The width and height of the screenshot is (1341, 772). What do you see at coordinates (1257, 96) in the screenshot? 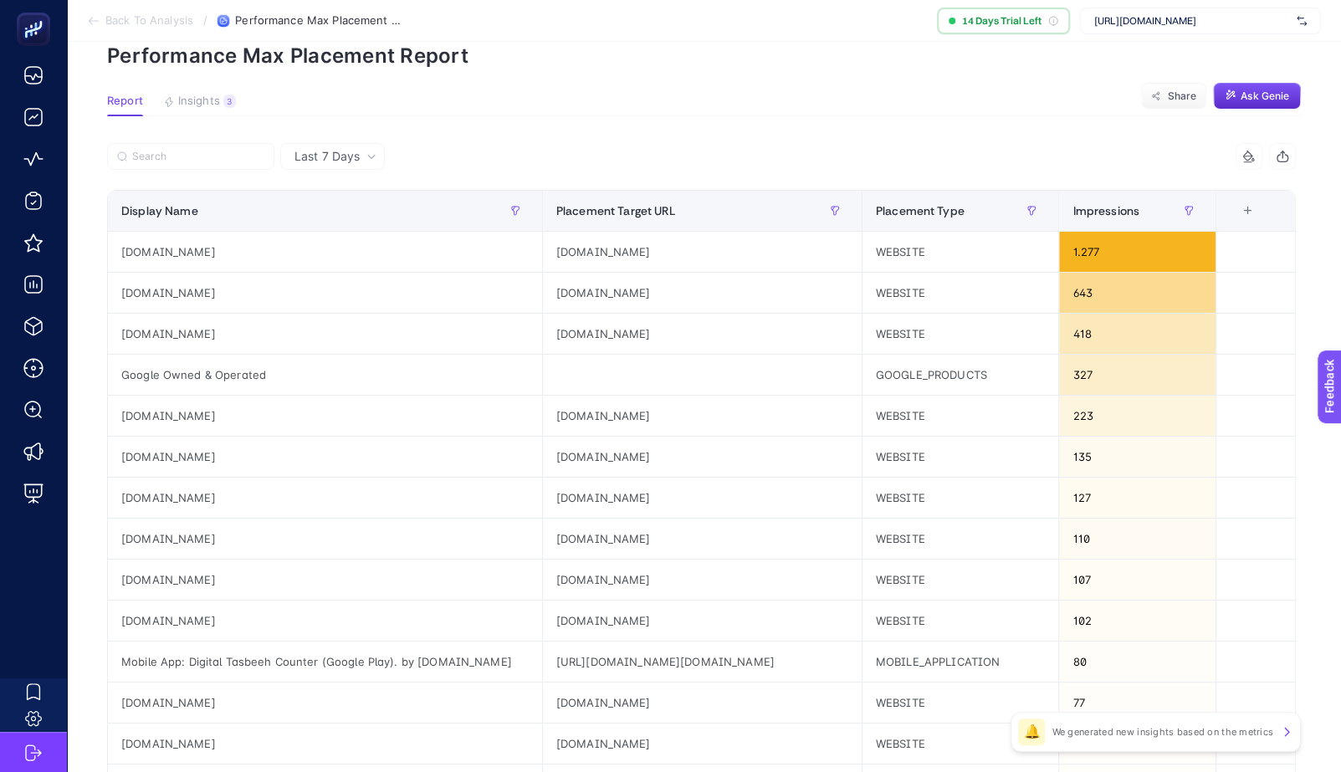
I see `button: Ask Genie` at bounding box center [1257, 96].